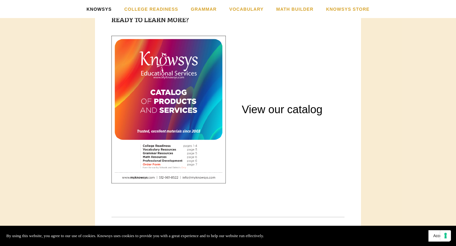 This screenshot has height=246, width=456. What do you see at coordinates (135, 236) in the screenshot?
I see `p: By using this website, you agree to our use of cookies. Knowsys uses cookies to provide you with ...` at bounding box center [135, 236].